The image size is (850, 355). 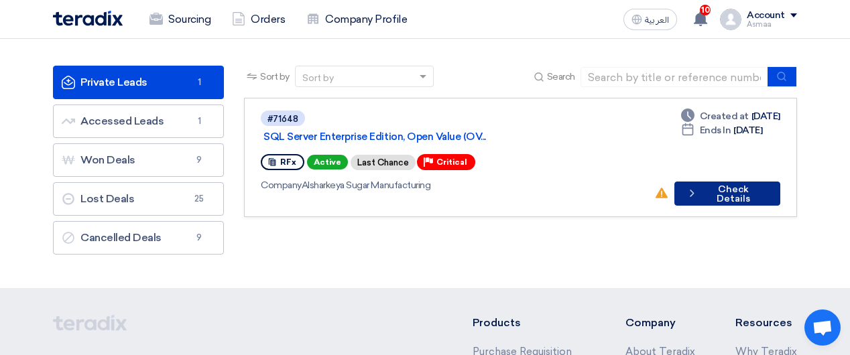 What do you see at coordinates (88, 18) in the screenshot?
I see `img: Teradix logo` at bounding box center [88, 18].